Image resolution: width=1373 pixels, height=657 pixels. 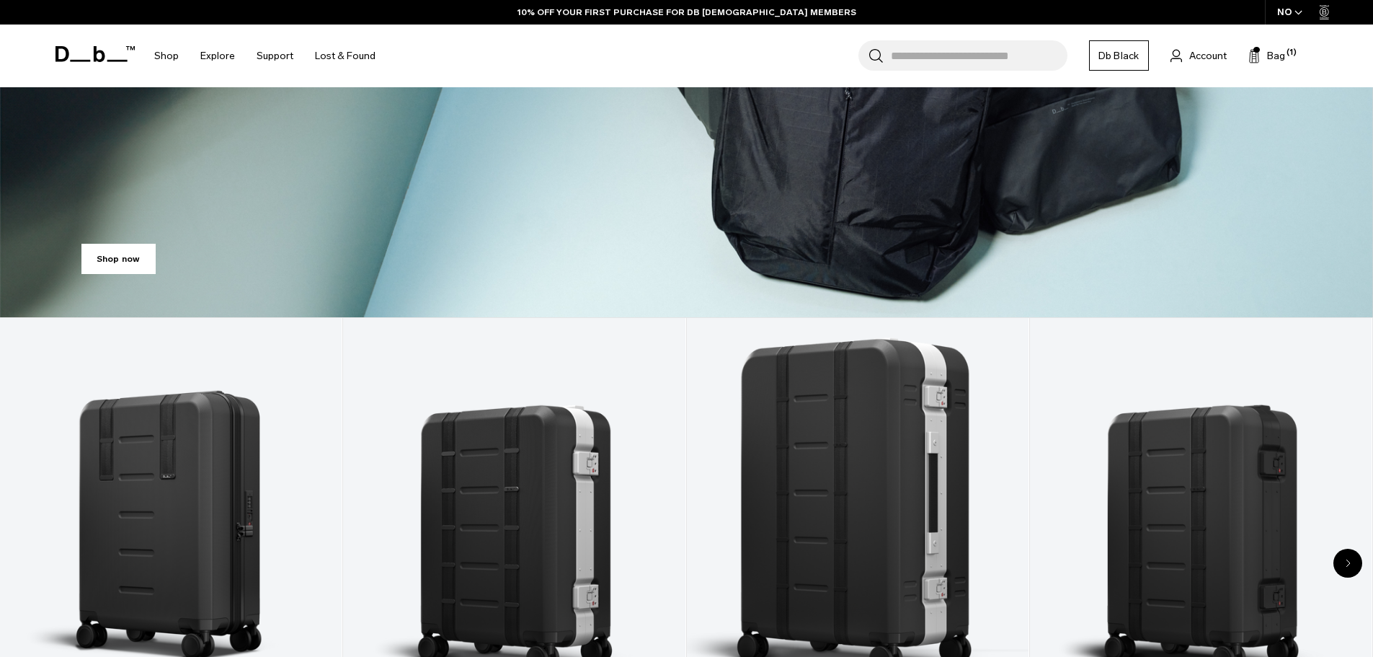 I want to click on span: Account, so click(x=1208, y=56).